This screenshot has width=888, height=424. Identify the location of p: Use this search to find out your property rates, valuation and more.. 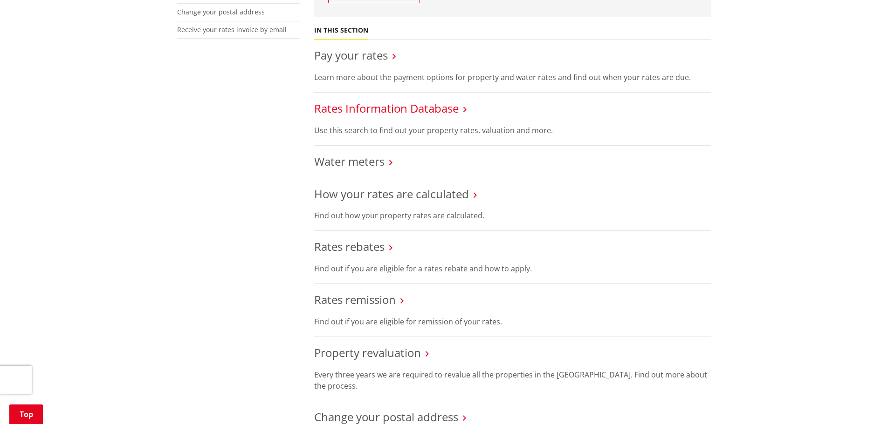
(513, 130).